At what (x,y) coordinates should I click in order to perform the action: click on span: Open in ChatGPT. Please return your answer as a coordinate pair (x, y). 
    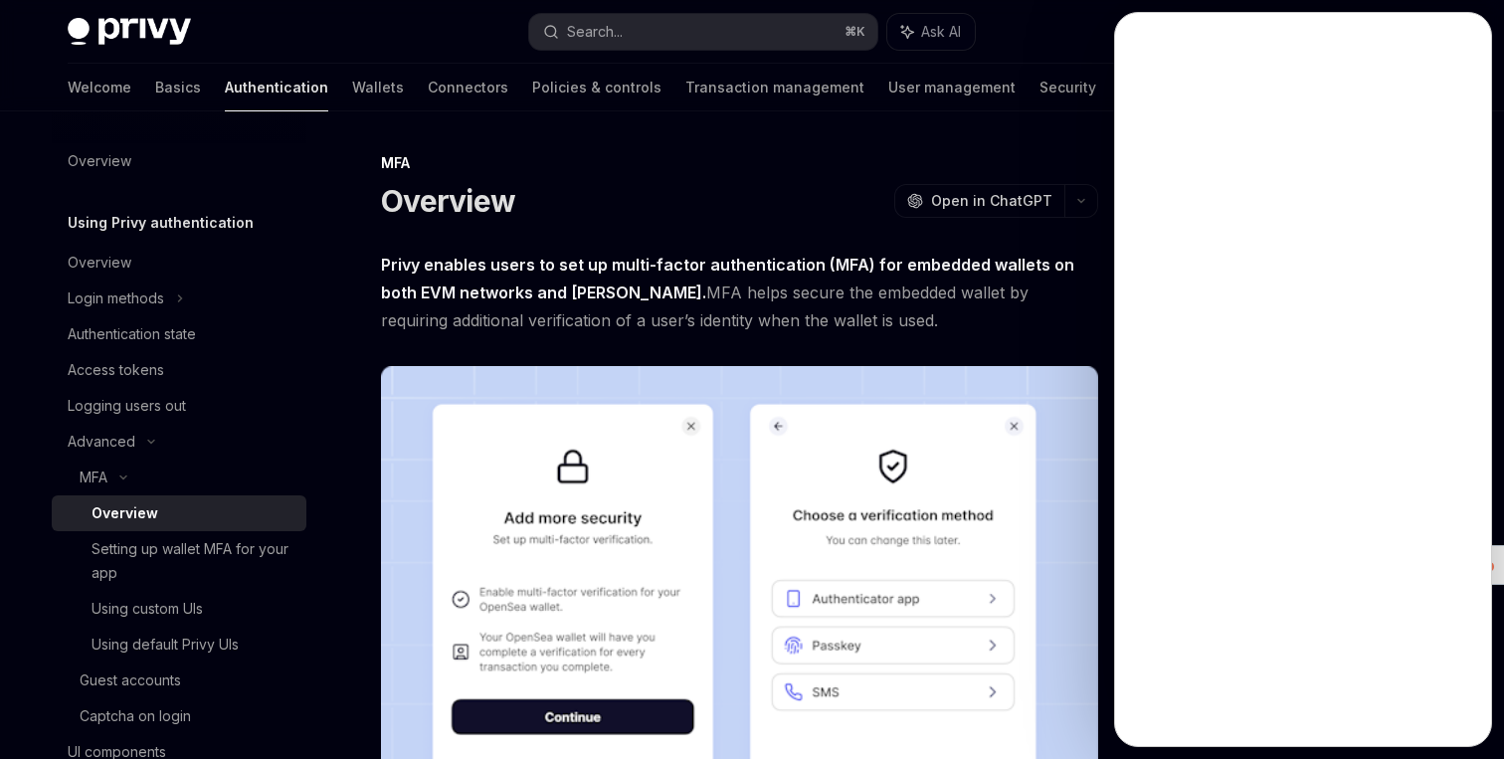
    Looking at the image, I should click on (992, 201).